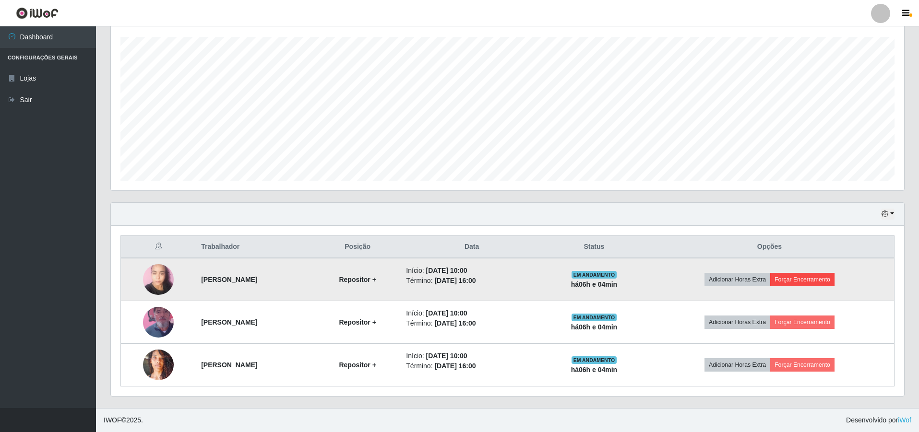 This screenshot has width=919, height=432. I want to click on a: iWof, so click(905, 420).